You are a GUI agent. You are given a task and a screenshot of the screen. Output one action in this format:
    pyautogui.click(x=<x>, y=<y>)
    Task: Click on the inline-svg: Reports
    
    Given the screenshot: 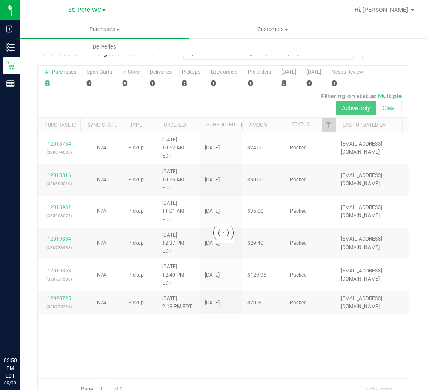 What is the action you would take?
    pyautogui.click(x=11, y=84)
    